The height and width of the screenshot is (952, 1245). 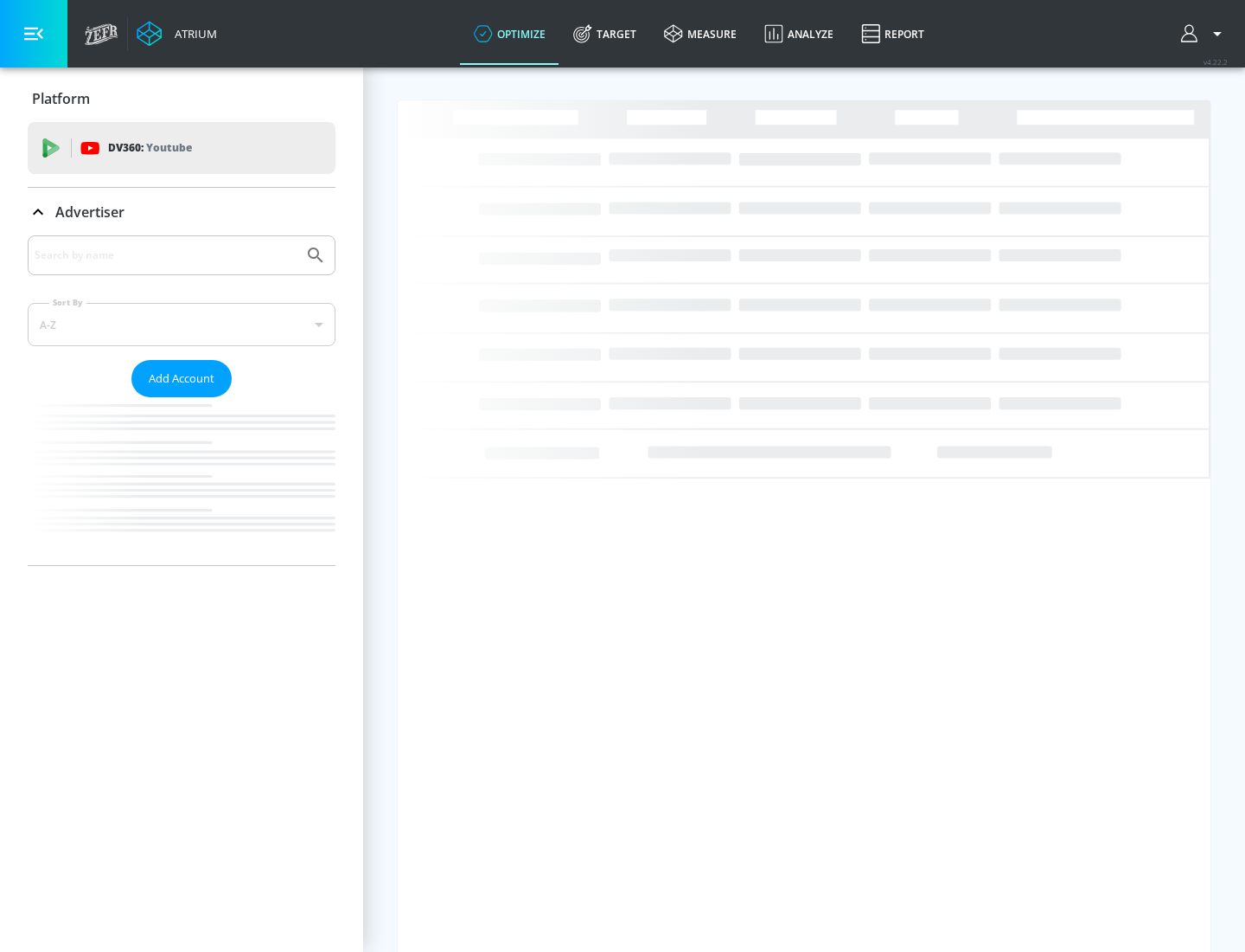 What do you see at coordinates (182, 378) in the screenshot?
I see `button: Add Account` at bounding box center [182, 378].